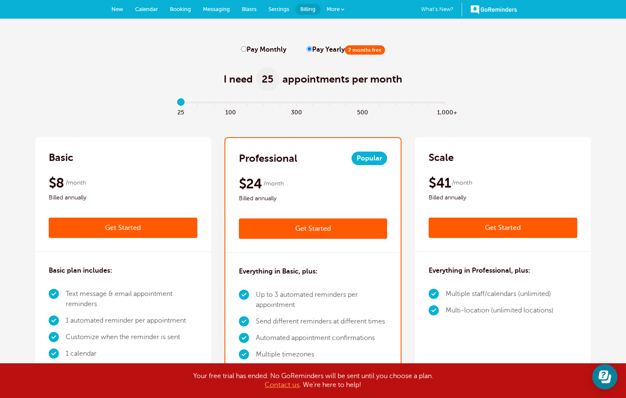  I want to click on li: Unlimited users/logins, so click(131, 370).